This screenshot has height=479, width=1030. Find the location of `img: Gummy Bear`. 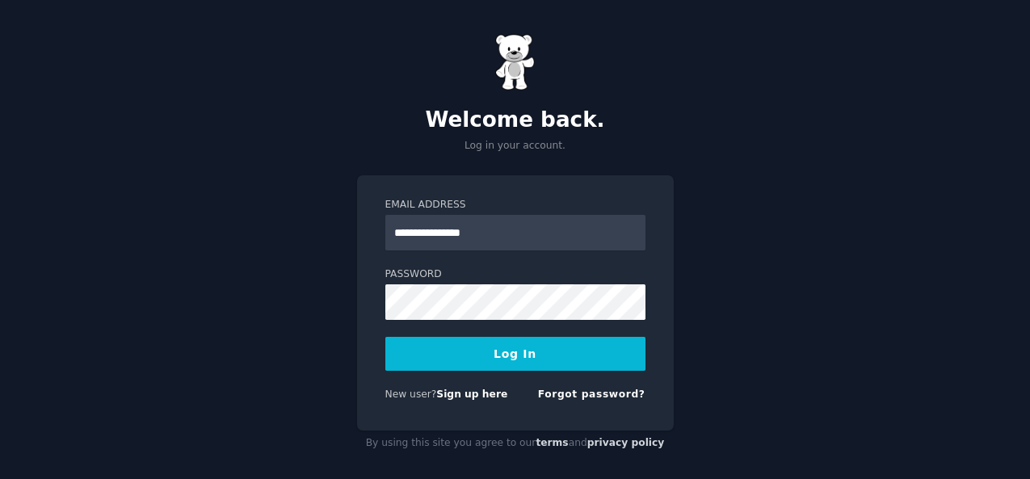

img: Gummy Bear is located at coordinates (515, 62).